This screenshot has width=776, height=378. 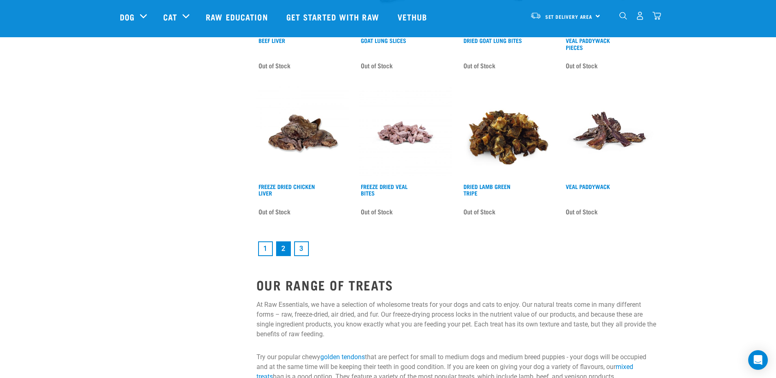 I want to click on a: Dog, so click(x=127, y=17).